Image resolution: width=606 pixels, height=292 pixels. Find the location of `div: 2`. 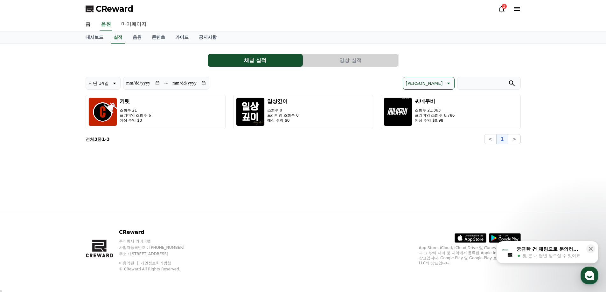

div: 2 is located at coordinates (504, 6).